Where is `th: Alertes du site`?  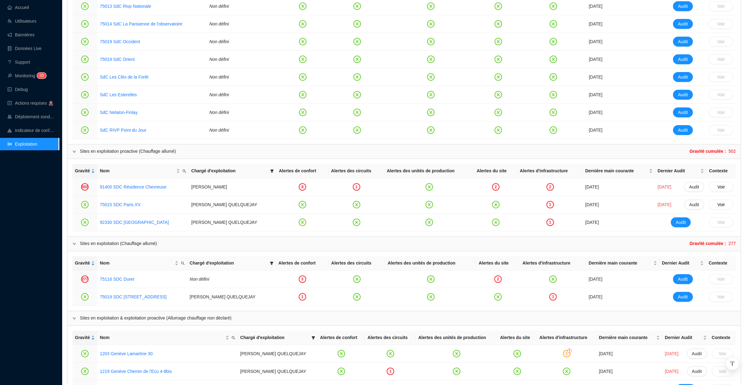 th: Alertes du site is located at coordinates (498, 264).